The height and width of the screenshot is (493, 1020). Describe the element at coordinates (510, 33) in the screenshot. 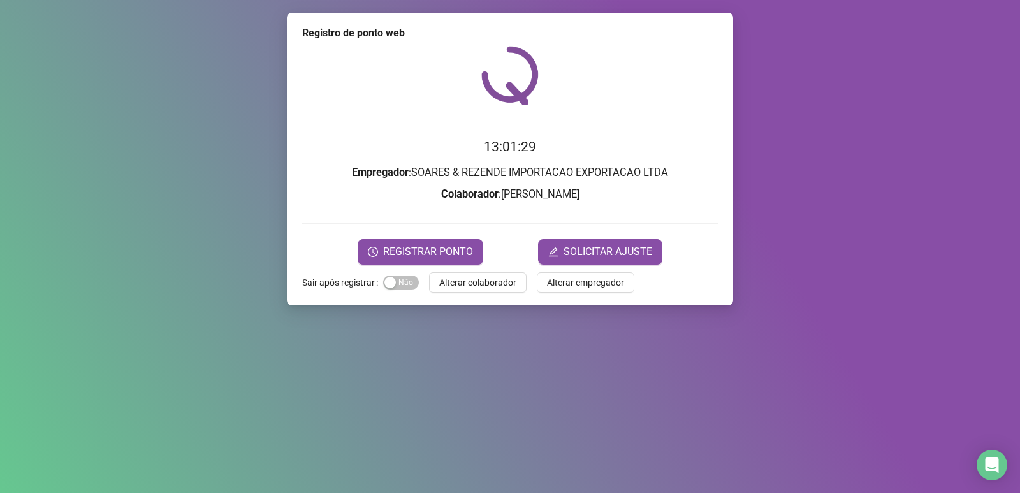

I see `div: Registro de ponto web` at that location.